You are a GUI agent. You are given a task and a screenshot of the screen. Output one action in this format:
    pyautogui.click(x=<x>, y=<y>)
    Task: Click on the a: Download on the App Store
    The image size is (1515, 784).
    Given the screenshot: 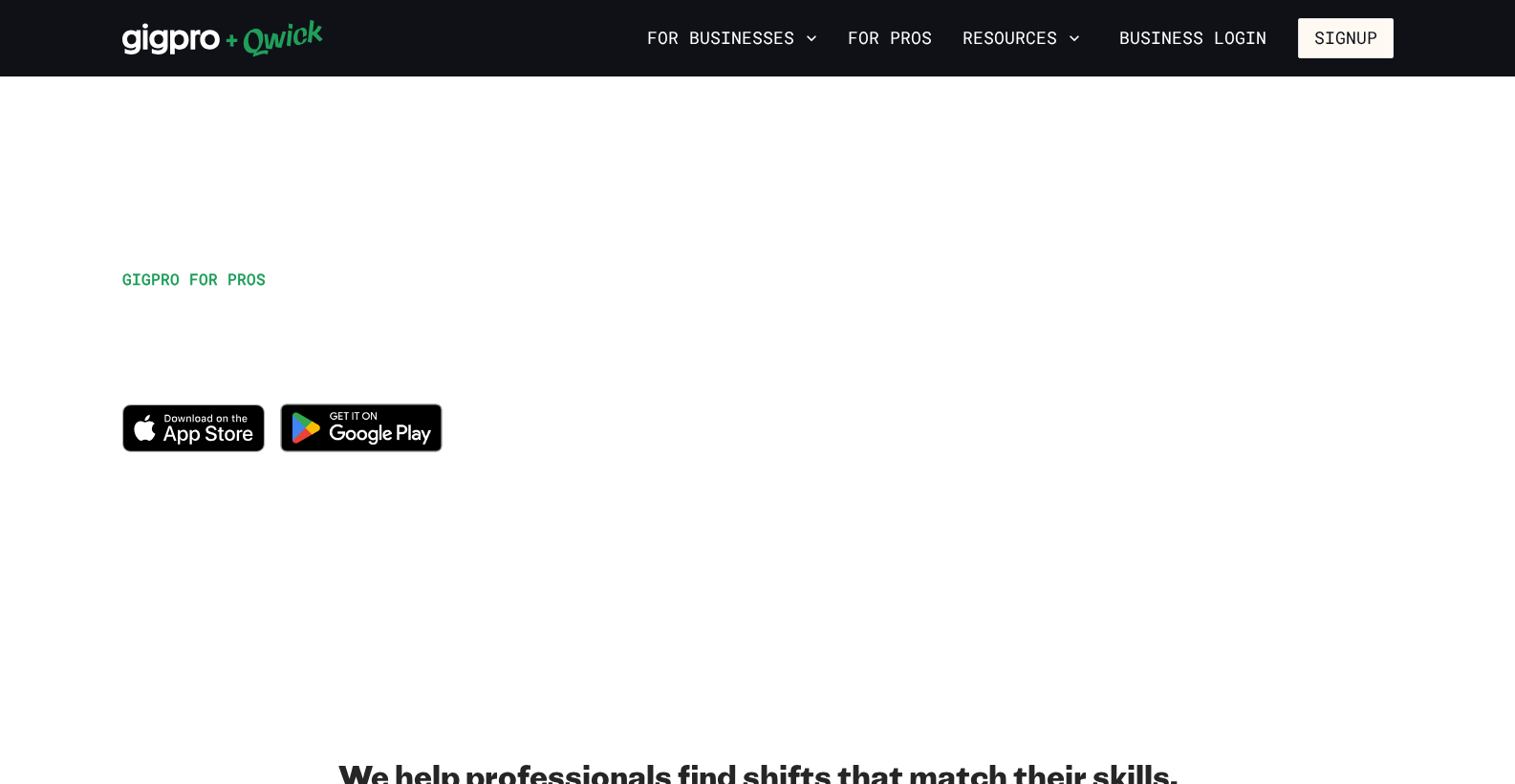 What is the action you would take?
    pyautogui.click(x=194, y=446)
    